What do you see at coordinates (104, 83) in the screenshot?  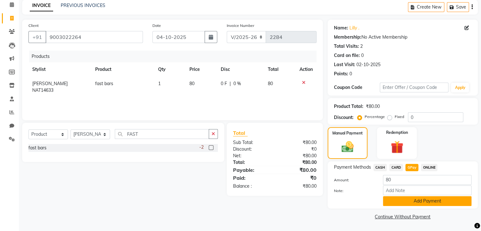 I see `span: fast bars` at bounding box center [104, 83].